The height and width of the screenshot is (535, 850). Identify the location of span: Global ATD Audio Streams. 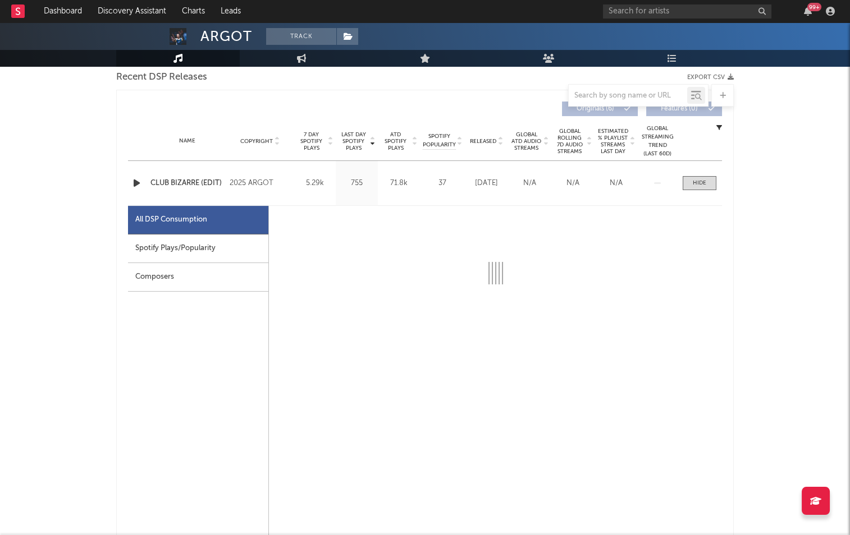
(526, 141).